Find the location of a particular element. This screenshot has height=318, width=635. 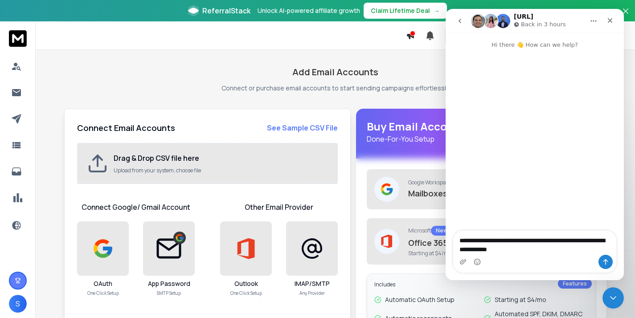

button: Close banner is located at coordinates (625, 16).